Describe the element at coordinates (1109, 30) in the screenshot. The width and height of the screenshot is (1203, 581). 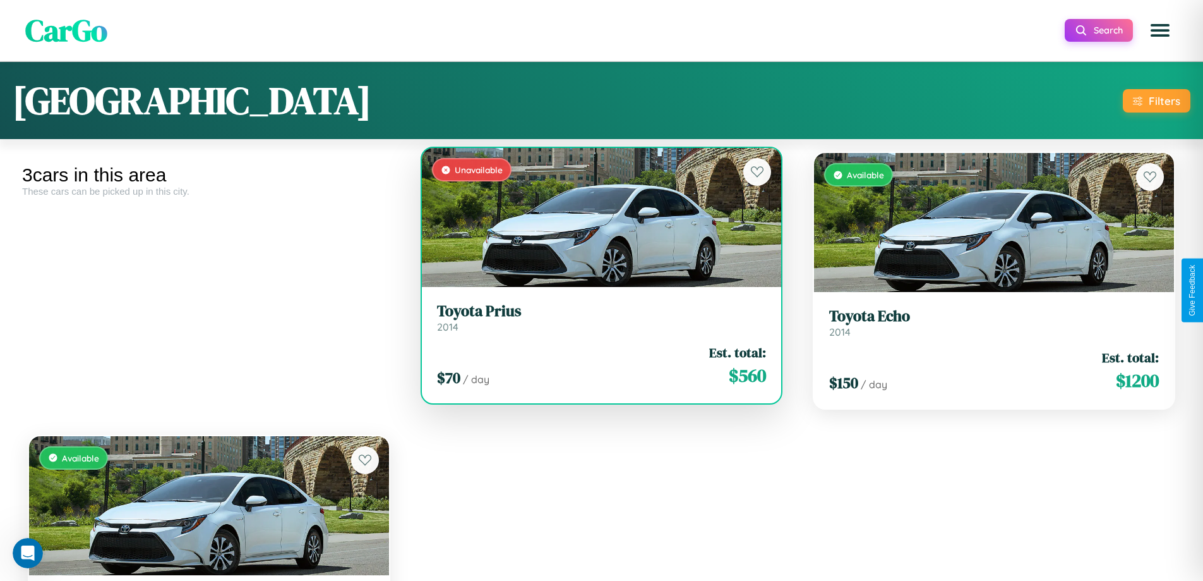
I see `span: Search` at that location.